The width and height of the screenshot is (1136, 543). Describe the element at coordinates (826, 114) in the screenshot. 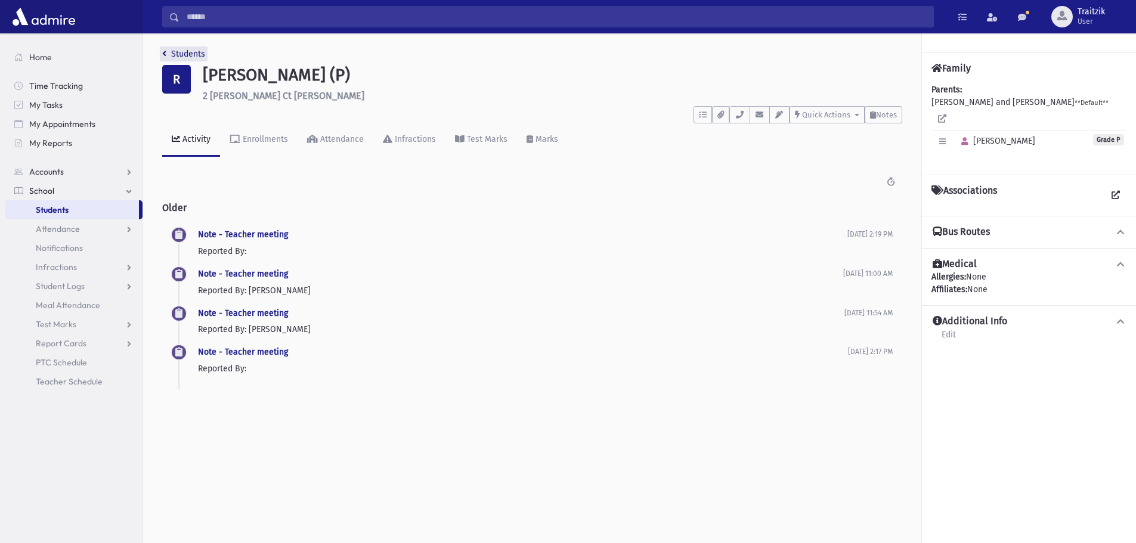

I see `span: Quick Actions` at that location.